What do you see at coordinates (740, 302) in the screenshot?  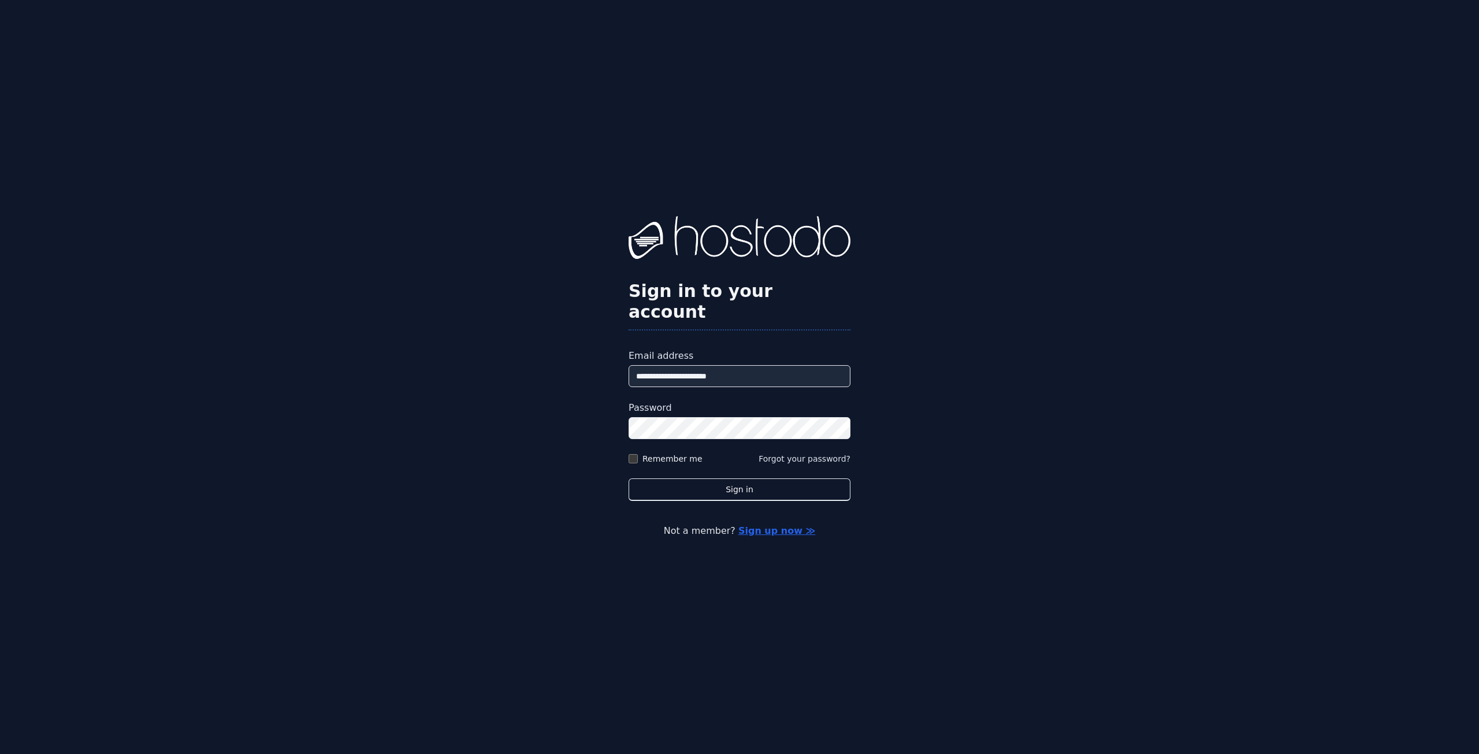 I see `h2: Sign in to your account` at bounding box center [740, 302].